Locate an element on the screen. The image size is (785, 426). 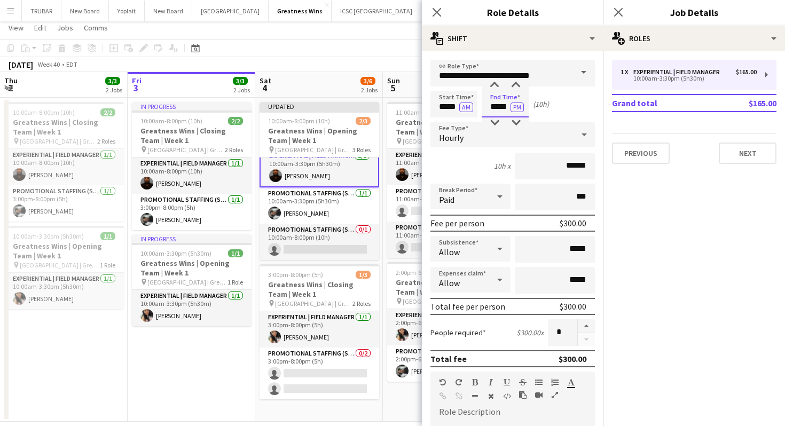
span: Edit is located at coordinates (40, 28).